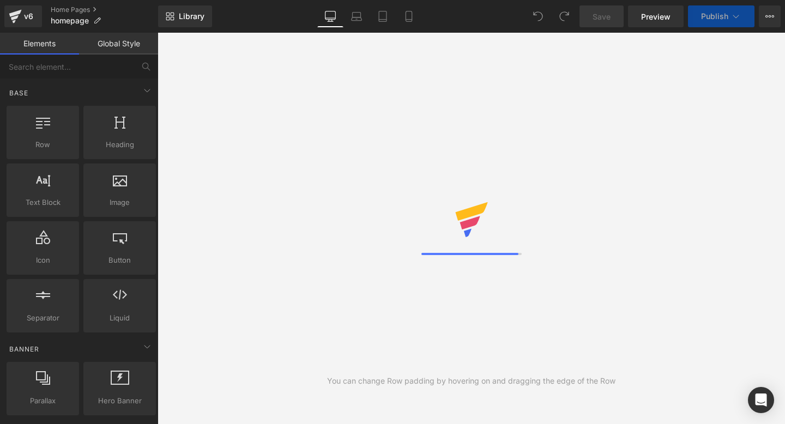 This screenshot has width=785, height=424. I want to click on span: Save, so click(601, 16).